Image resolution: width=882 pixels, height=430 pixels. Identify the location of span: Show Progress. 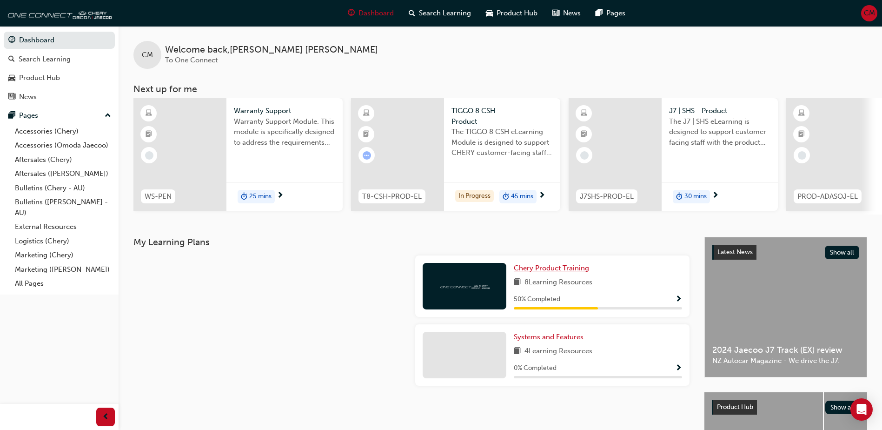
(679, 300).